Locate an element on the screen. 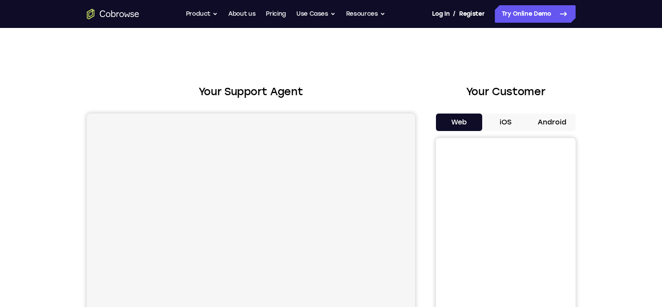 This screenshot has width=662, height=307. a: Go to the home page is located at coordinates (113, 14).